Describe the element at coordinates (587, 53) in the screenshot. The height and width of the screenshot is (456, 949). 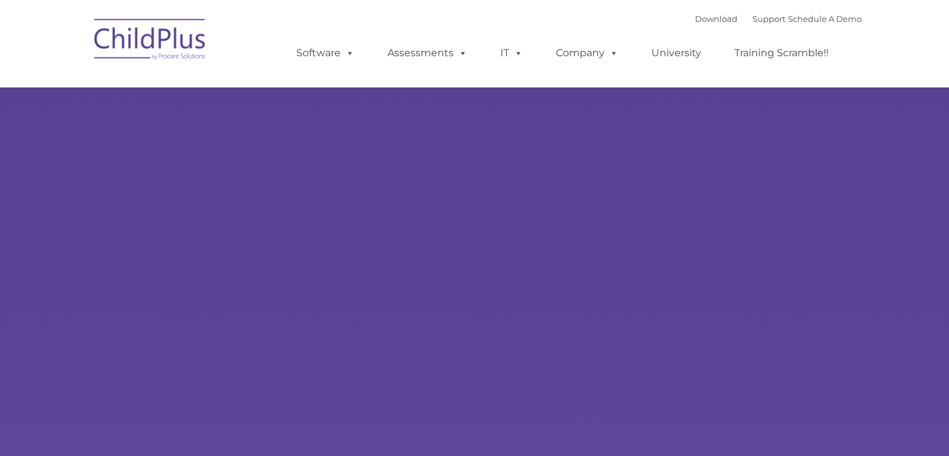
I see `a: Company` at that location.